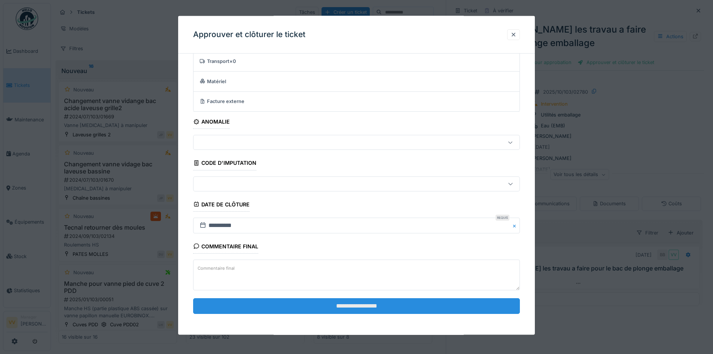 This screenshot has width=713, height=354. I want to click on label: Commentaire final, so click(216, 268).